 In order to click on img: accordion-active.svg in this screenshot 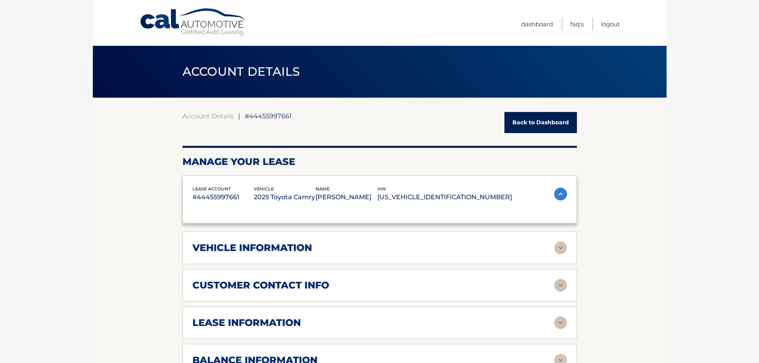, I will do `click(561, 194)`.